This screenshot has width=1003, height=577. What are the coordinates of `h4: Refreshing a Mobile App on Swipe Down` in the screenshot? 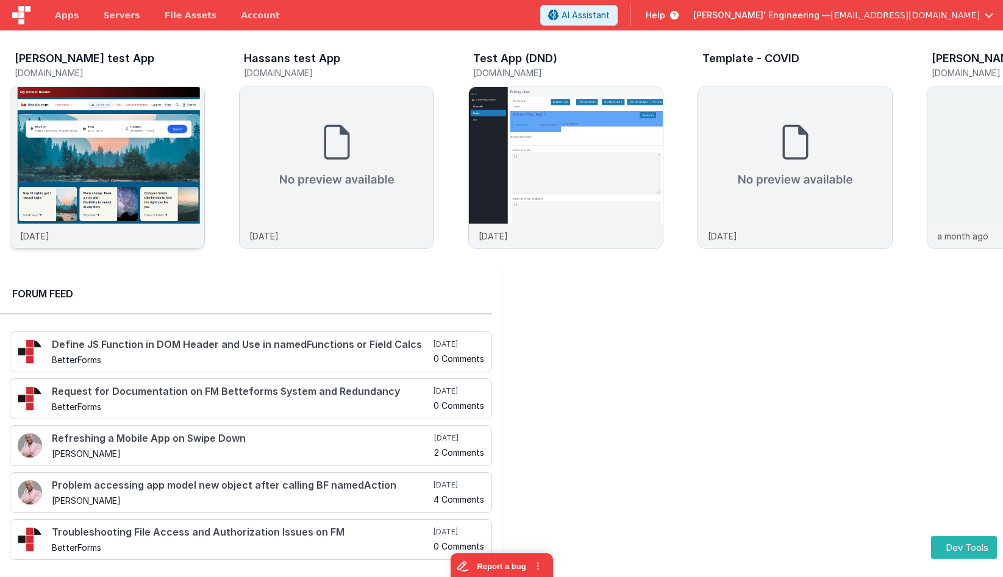 It's located at (241, 439).